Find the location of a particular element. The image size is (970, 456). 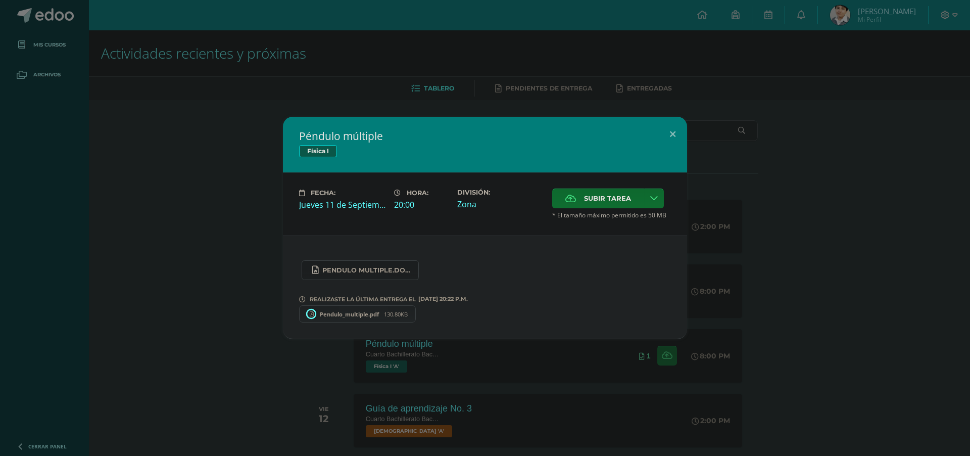

a: Pendulo multiple.docx is located at coordinates (360, 270).